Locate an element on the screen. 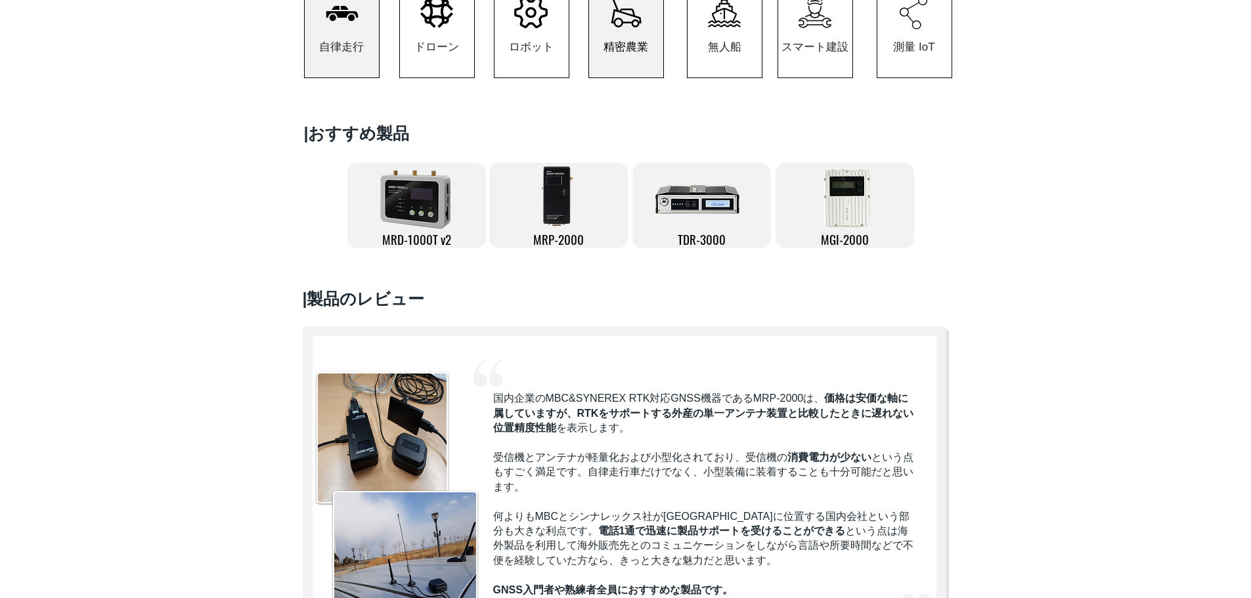  span: 自律走行 is located at coordinates (341, 47).